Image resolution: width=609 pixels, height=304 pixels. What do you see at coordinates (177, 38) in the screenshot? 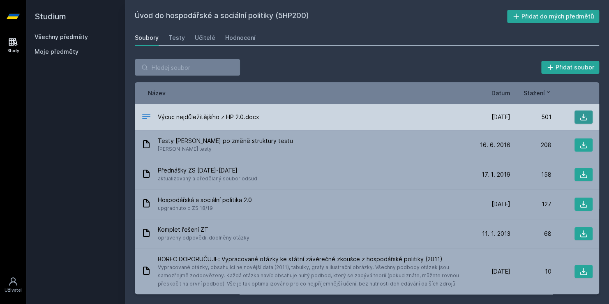
I see `div: Testy` at bounding box center [177, 38].